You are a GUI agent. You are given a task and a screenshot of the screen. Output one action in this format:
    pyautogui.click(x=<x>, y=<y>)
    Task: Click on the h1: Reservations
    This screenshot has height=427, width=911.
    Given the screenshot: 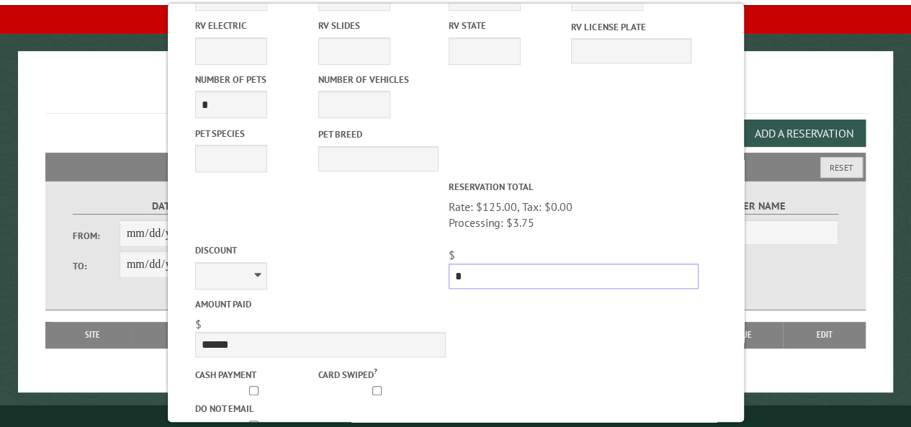 What is the action you would take?
    pyautogui.click(x=455, y=94)
    